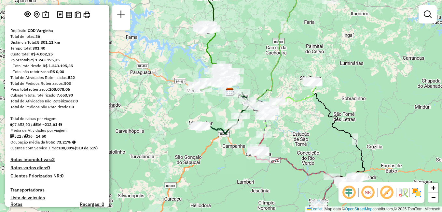  What do you see at coordinates (60, 15) in the screenshot?
I see `button: Logs desbloquear sessão` at bounding box center [60, 15].